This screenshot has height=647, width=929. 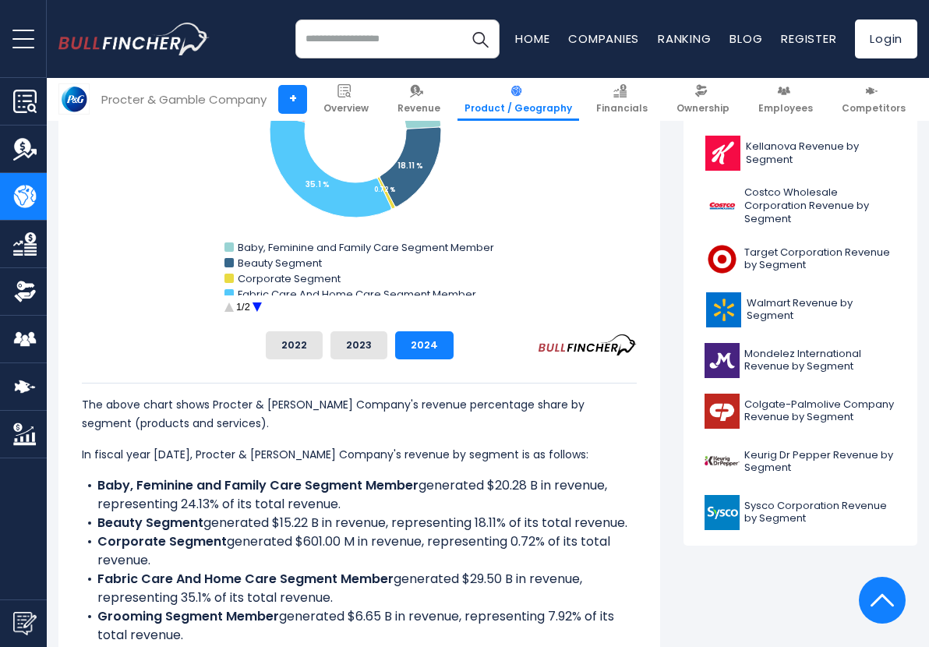 What do you see at coordinates (622, 99) in the screenshot?
I see `a: Financials` at bounding box center [622, 99].